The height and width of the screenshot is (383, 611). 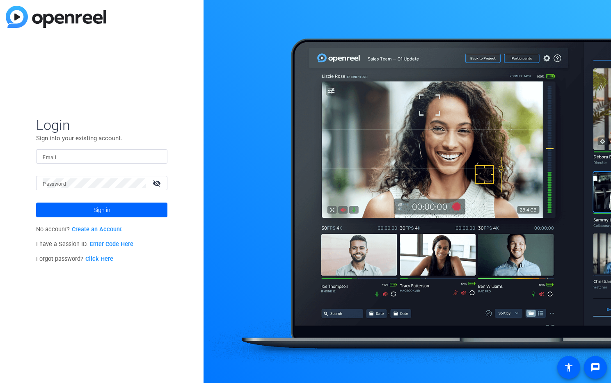 What do you see at coordinates (102, 210) in the screenshot?
I see `button: Sign in` at bounding box center [102, 210].